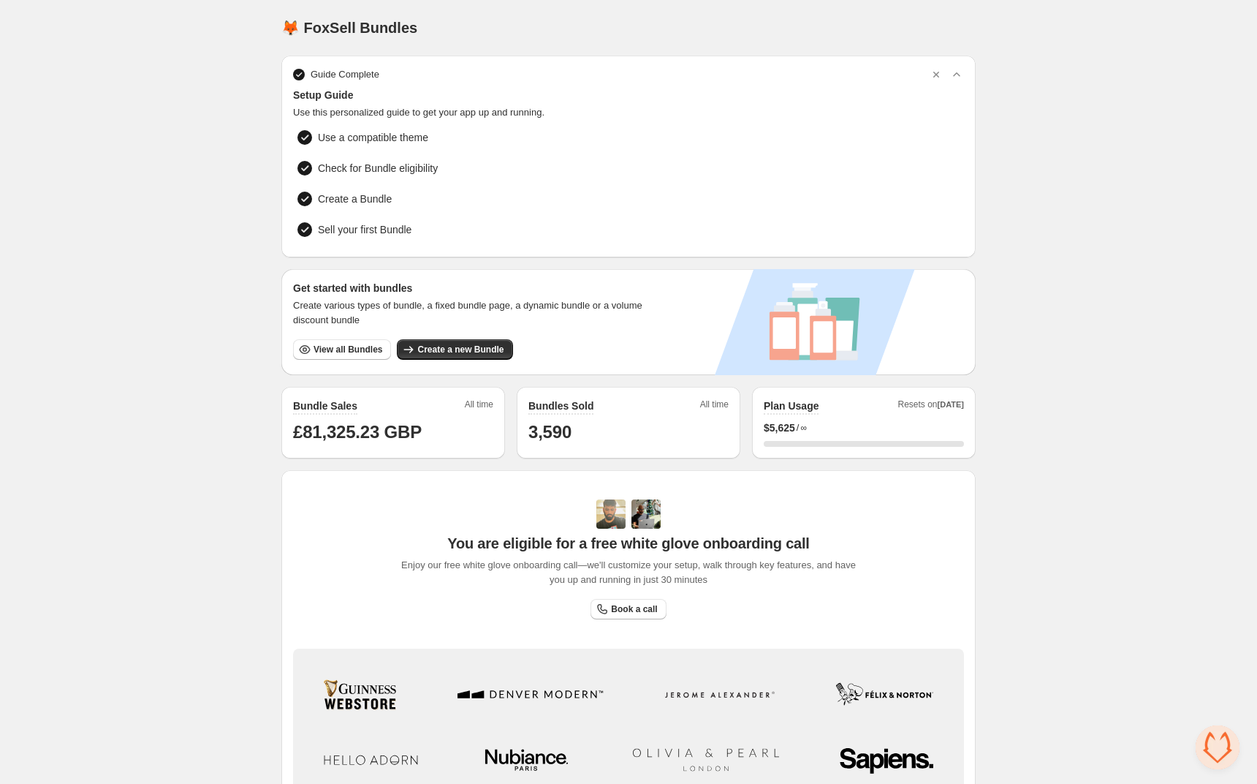 The height and width of the screenshot is (784, 1257). Describe the element at coordinates (629, 113) in the screenshot. I see `span: Use this personalized guide to get your app up and running.` at that location.